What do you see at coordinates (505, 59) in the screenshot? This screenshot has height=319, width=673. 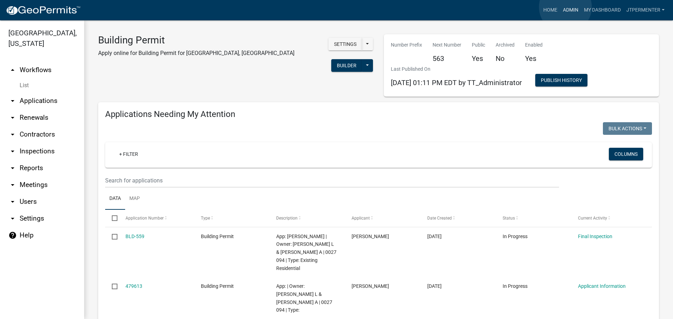 I see `h5: No` at bounding box center [505, 59].